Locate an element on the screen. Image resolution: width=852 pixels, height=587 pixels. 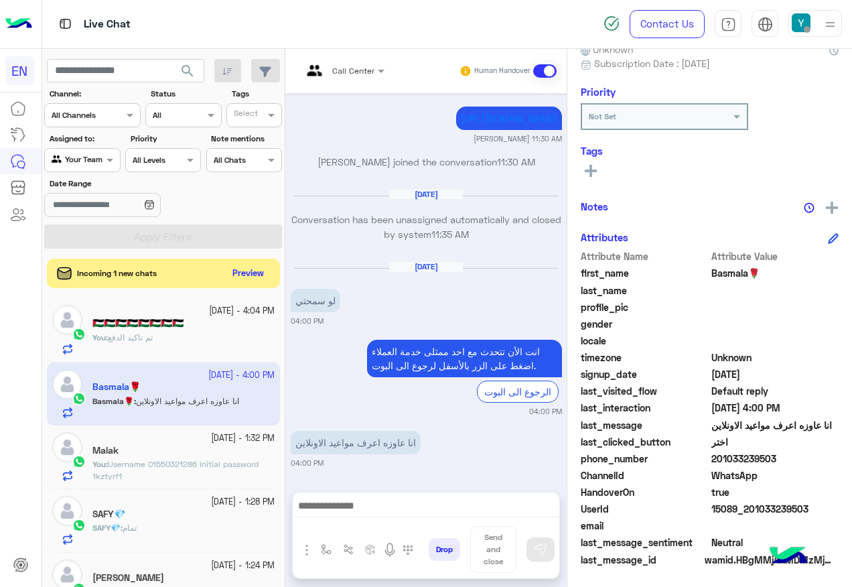
div: الرجوع الى البوت is located at coordinates (518, 391).